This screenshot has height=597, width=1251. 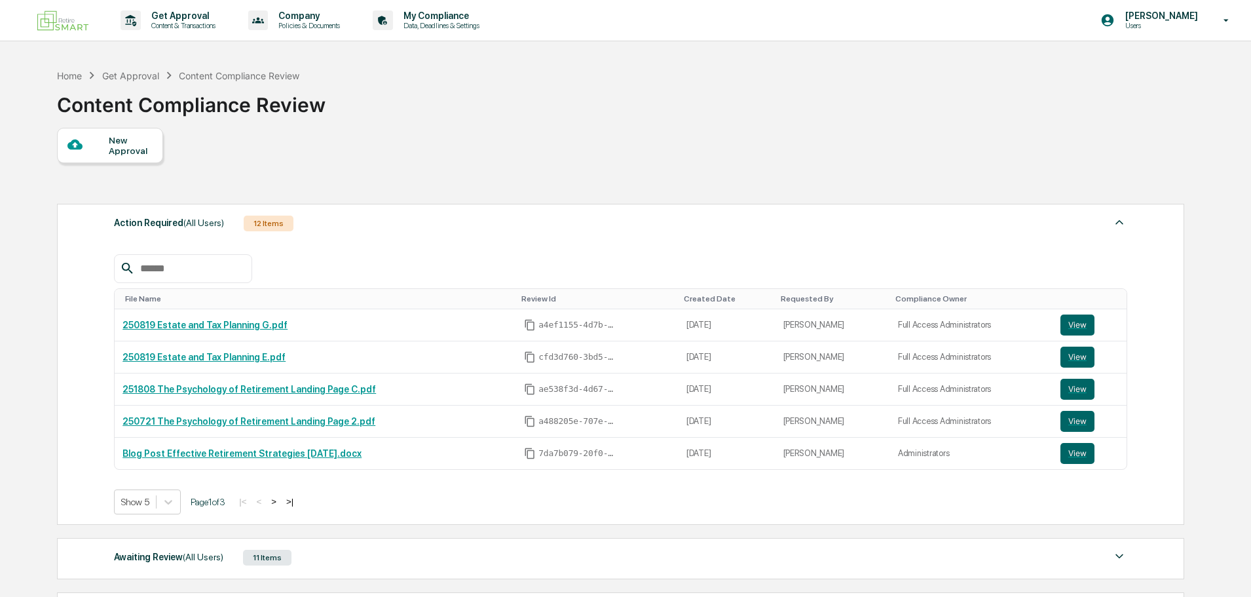 What do you see at coordinates (130, 75) in the screenshot?
I see `div: Get Approval` at bounding box center [130, 75].